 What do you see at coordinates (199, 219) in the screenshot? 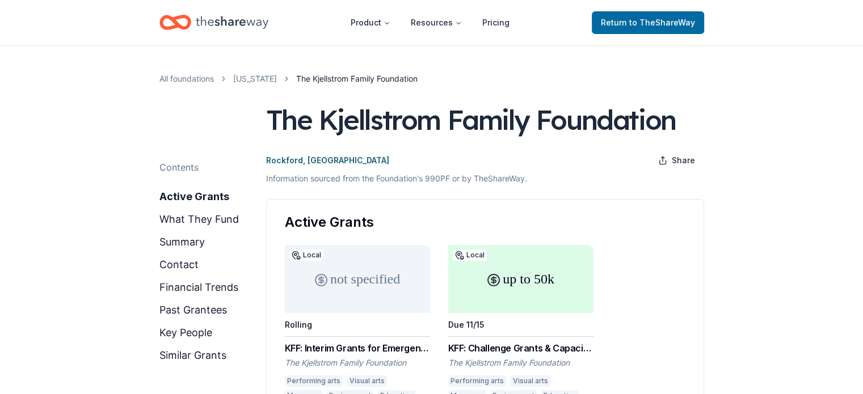
I see `button: what they fund` at bounding box center [199, 219].